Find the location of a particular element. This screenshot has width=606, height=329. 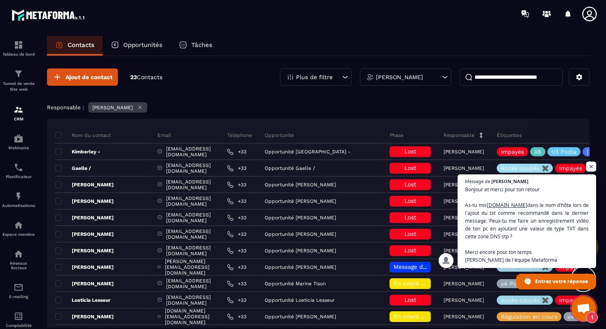

a: Tâches is located at coordinates (195, 46).